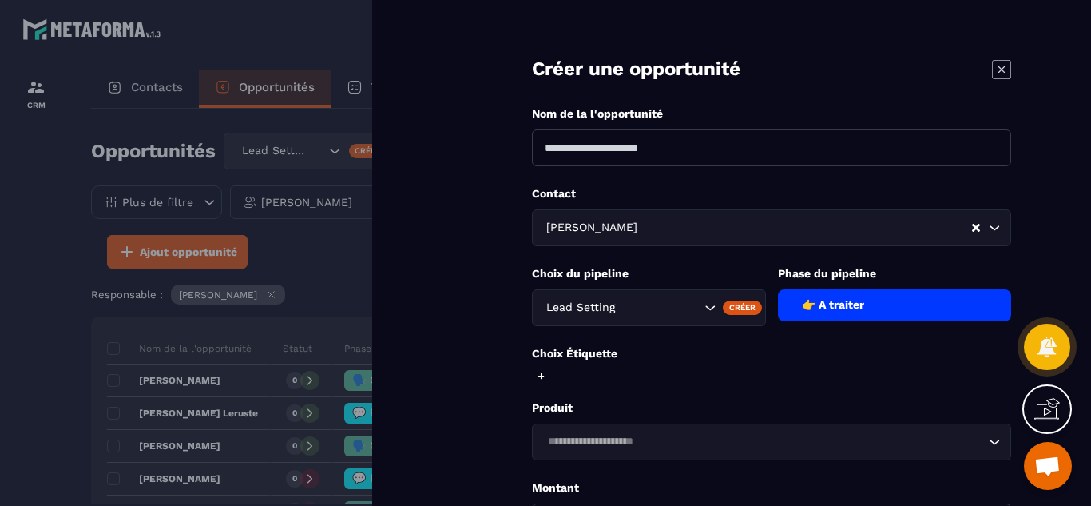 This screenshot has height=506, width=1091. I want to click on p: Montant, so click(772, 487).